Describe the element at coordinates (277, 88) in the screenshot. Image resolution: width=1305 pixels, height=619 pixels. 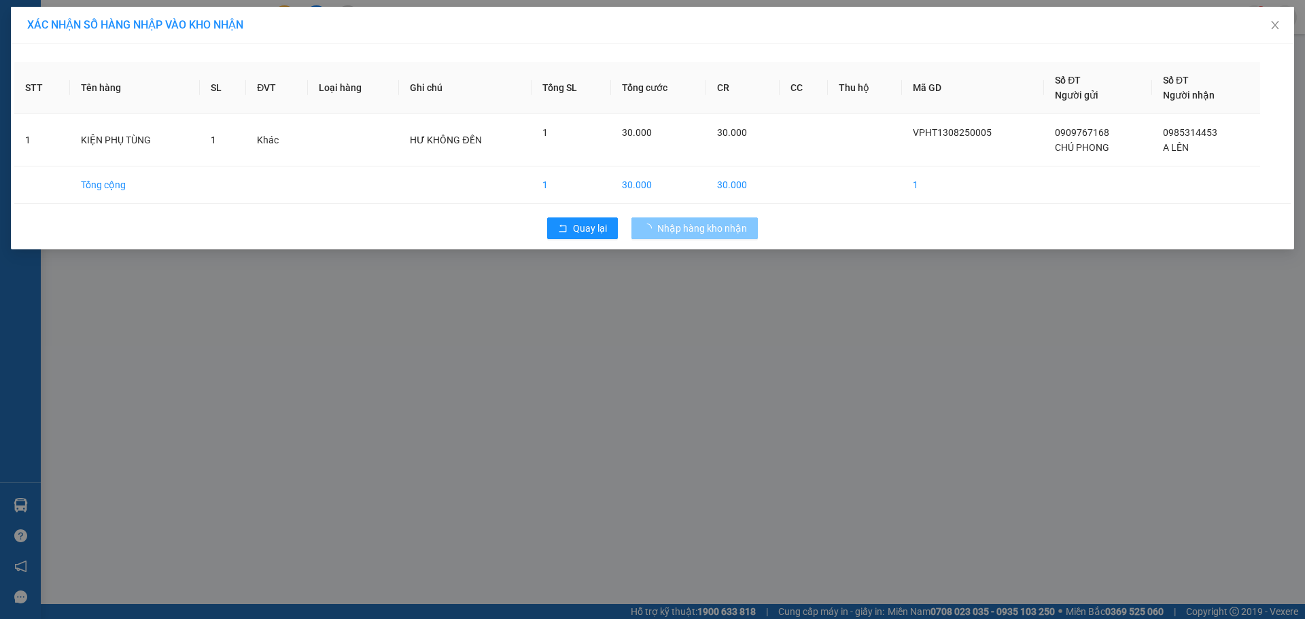
I see `th: ĐVT` at that location.